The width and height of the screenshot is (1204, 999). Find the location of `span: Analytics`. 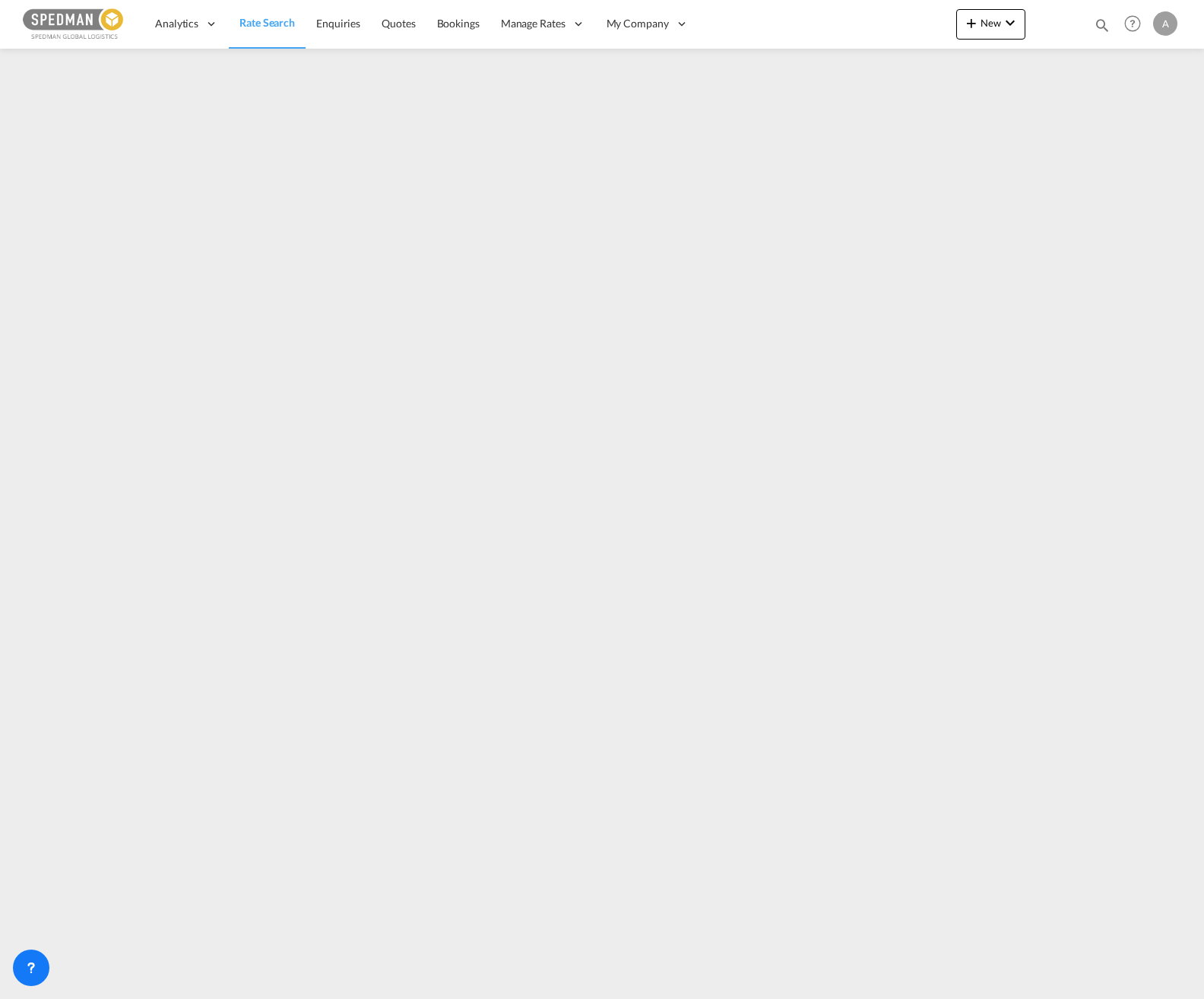

span: Analytics is located at coordinates (177, 24).